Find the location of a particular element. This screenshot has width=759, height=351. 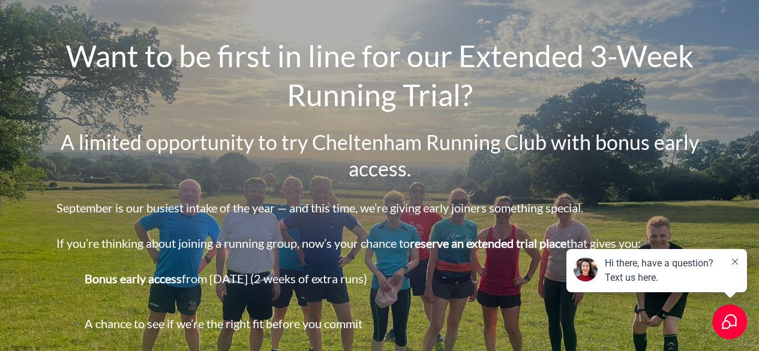

strong: Bonus early access is located at coordinates (133, 278).